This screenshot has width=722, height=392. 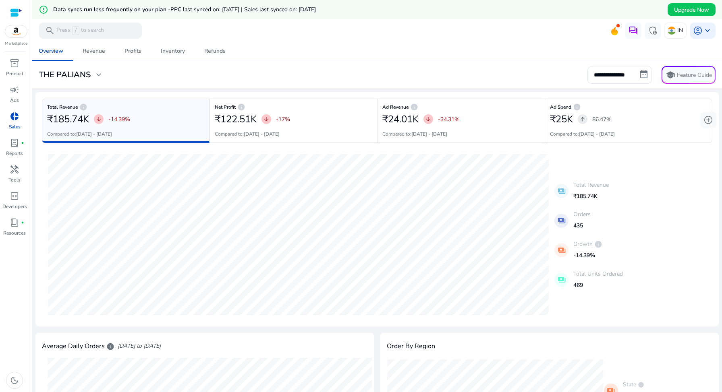 I want to click on span: dark_mode, so click(x=15, y=381).